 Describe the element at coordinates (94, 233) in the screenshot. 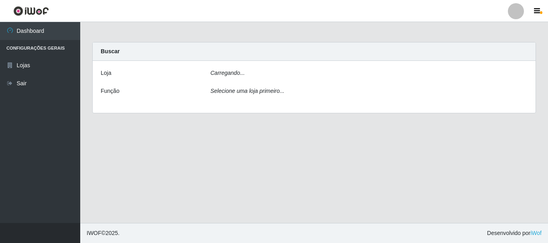

I see `span: IWOF` at that location.